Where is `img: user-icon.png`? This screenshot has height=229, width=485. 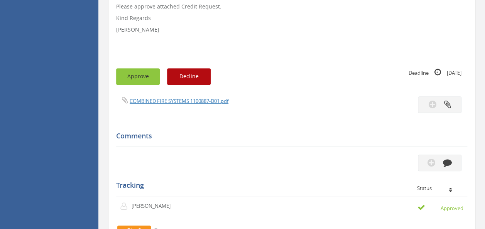
img: user-icon.png is located at coordinates (126, 207).